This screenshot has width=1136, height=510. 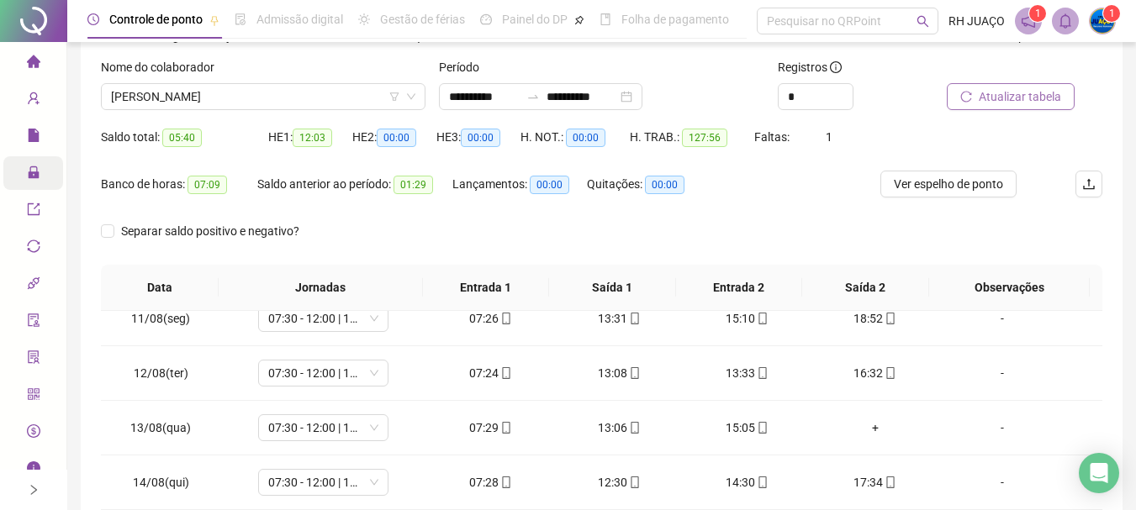 What do you see at coordinates (1020, 97) in the screenshot?
I see `span: Atualizar tabela` at bounding box center [1020, 97].